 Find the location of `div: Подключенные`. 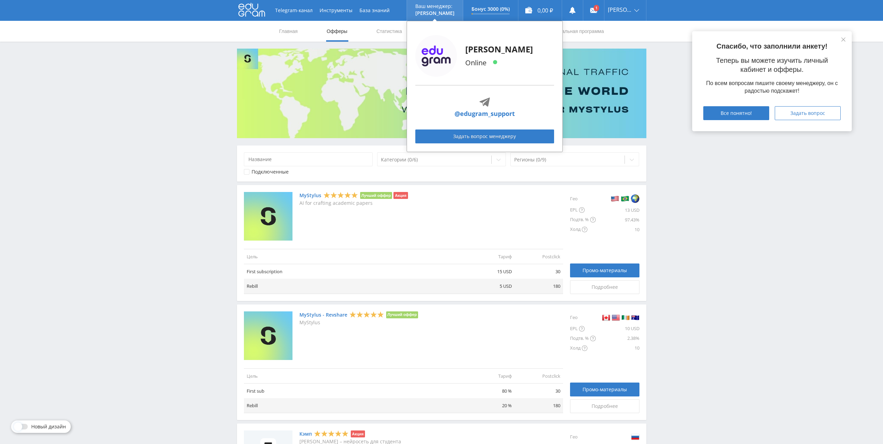

div: Подключенные is located at coordinates (270, 172).